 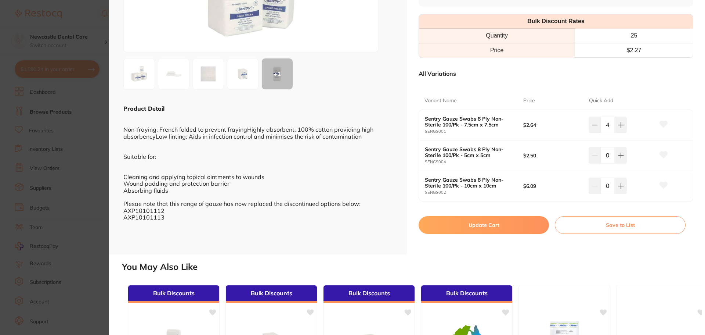 I want to click on b: Sentry Gauze Swabs 8 Ply Non-Sterile 100/Pk - 5cm x 5cm, so click(x=469, y=152).